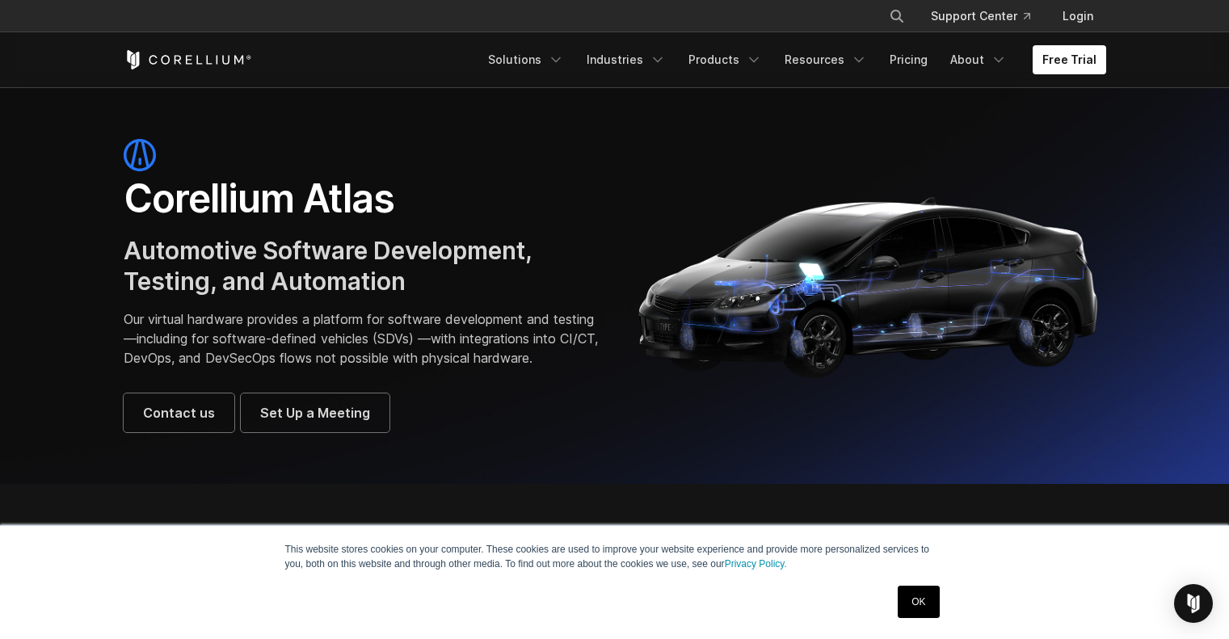 This screenshot has width=1229, height=639. Describe the element at coordinates (980, 16) in the screenshot. I see `a: Support Center` at that location.